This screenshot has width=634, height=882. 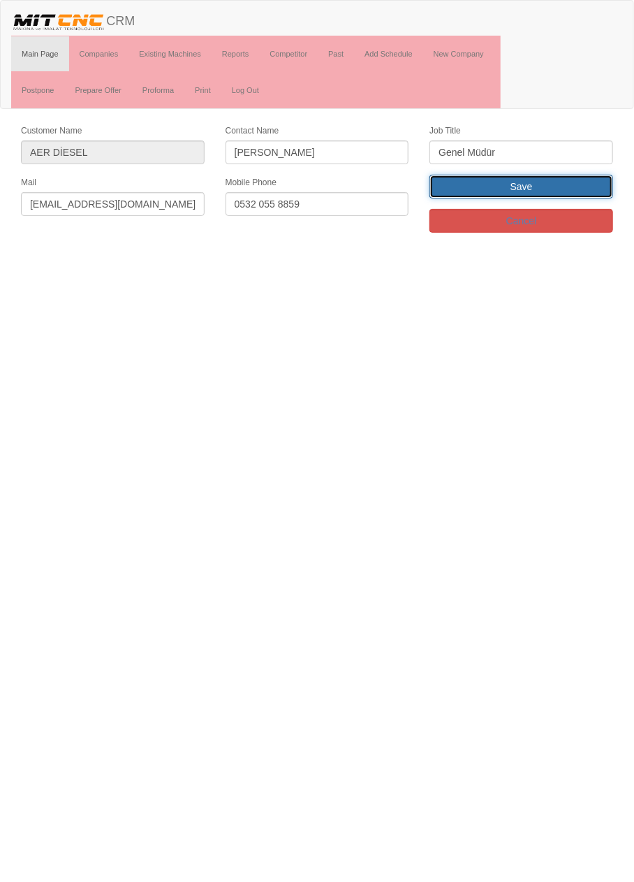 What do you see at coordinates (251, 182) in the screenshot?
I see `label: Mobile Phone` at bounding box center [251, 182].